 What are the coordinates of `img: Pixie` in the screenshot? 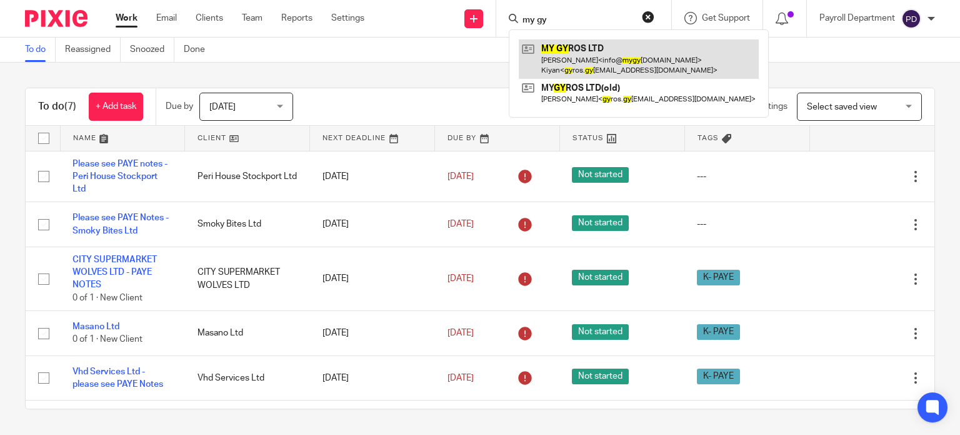 It's located at (56, 18).